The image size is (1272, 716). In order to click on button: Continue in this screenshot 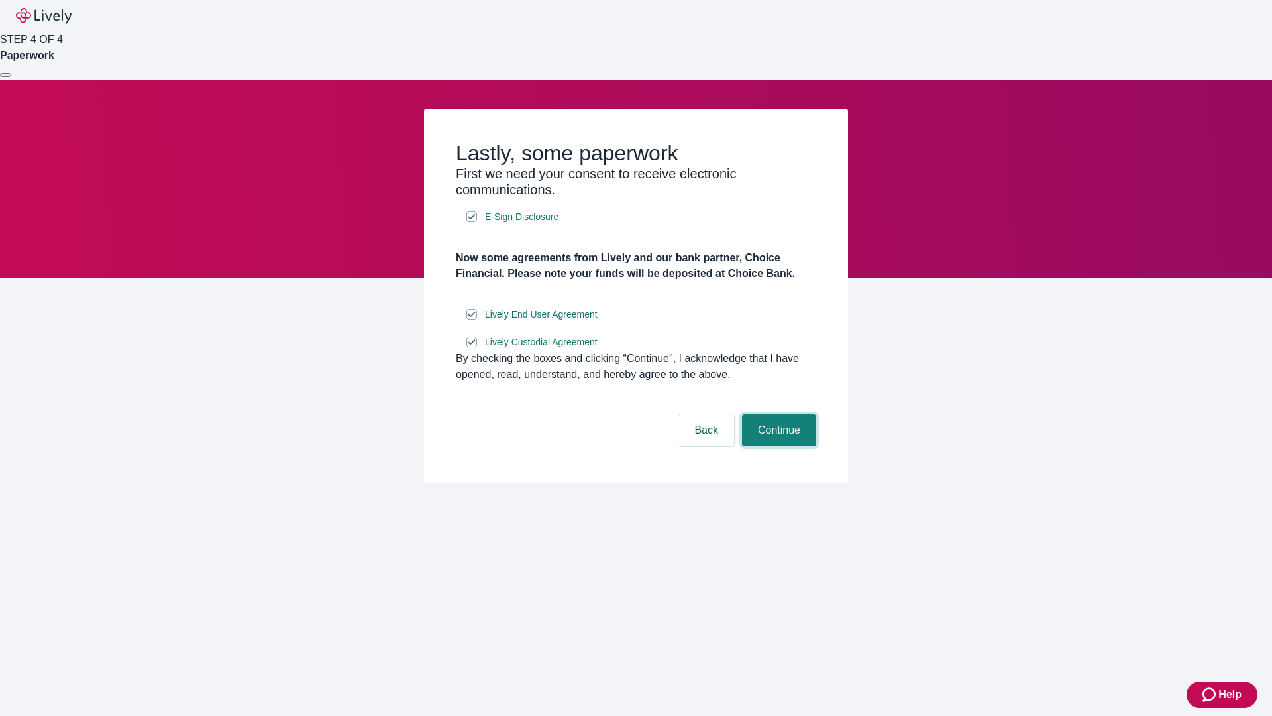, I will do `click(779, 430)`.